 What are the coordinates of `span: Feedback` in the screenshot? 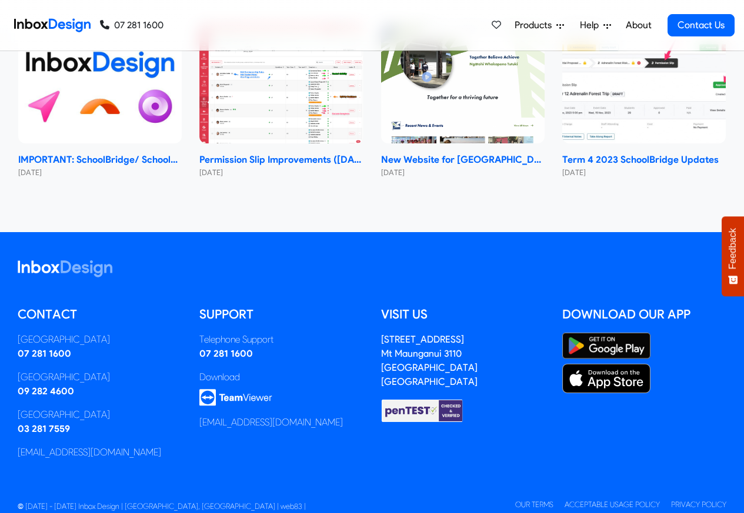 It's located at (733, 249).